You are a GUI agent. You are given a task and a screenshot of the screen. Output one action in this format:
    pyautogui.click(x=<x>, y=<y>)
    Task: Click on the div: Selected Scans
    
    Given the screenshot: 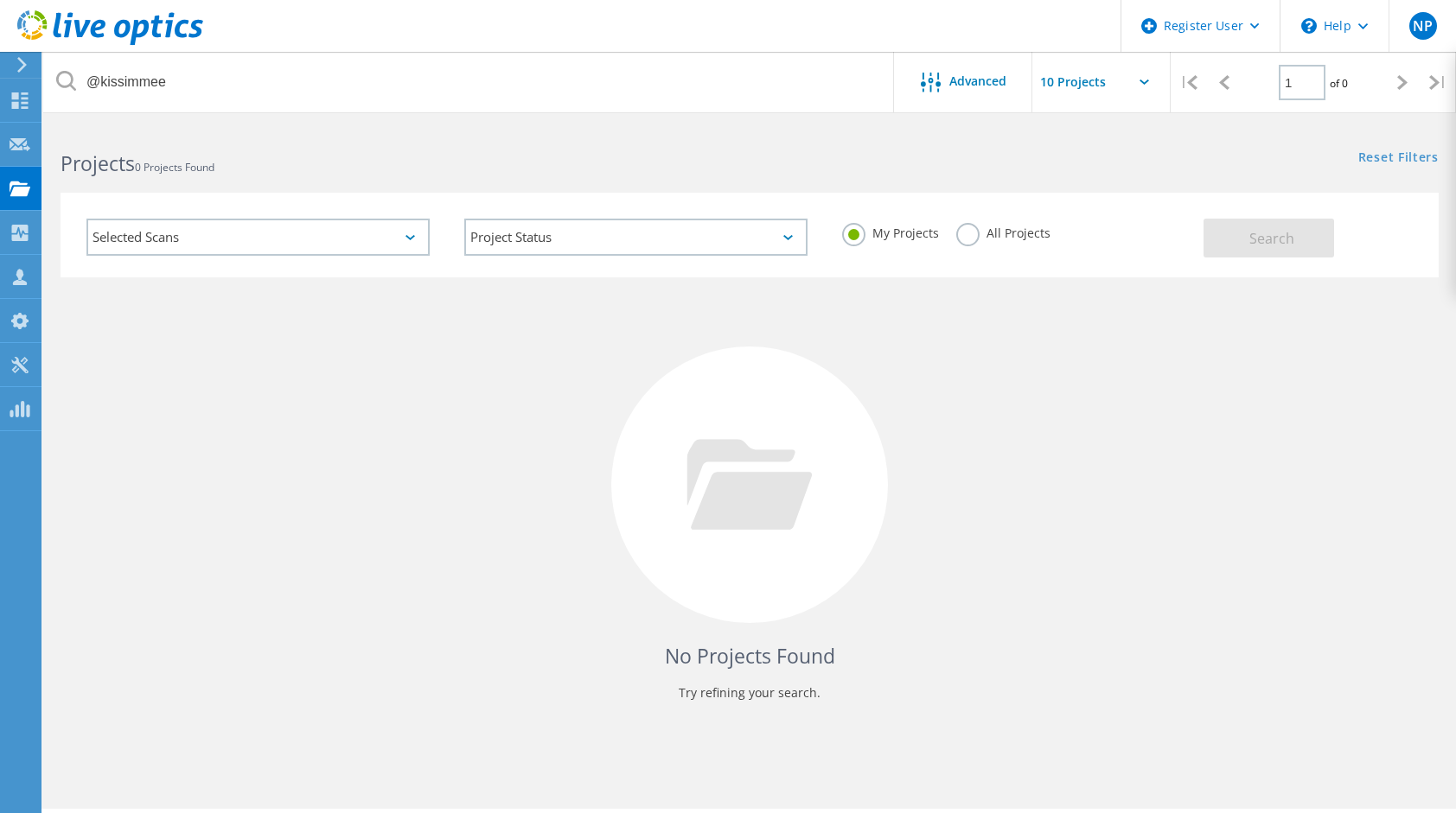 What is the action you would take?
    pyautogui.click(x=258, y=237)
    